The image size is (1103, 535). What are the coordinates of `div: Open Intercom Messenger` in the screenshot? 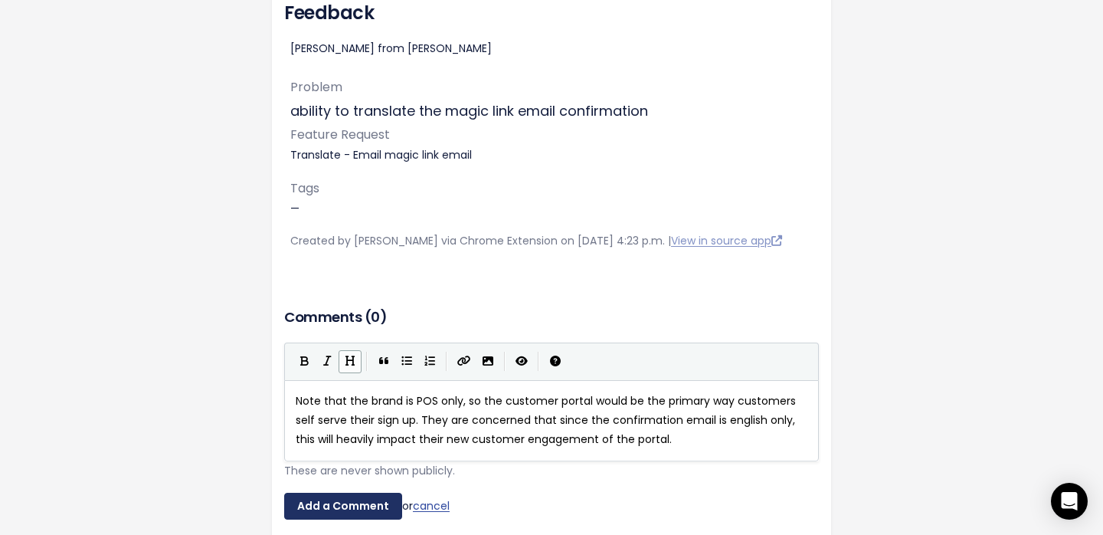 It's located at (1069, 501).